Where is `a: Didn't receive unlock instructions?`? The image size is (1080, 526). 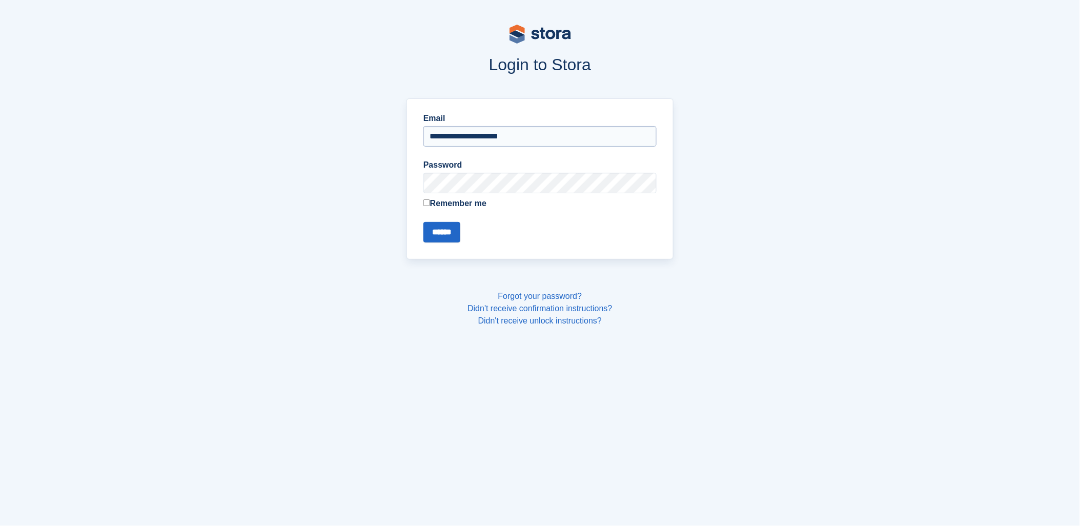 a: Didn't receive unlock instructions? is located at coordinates (540, 320).